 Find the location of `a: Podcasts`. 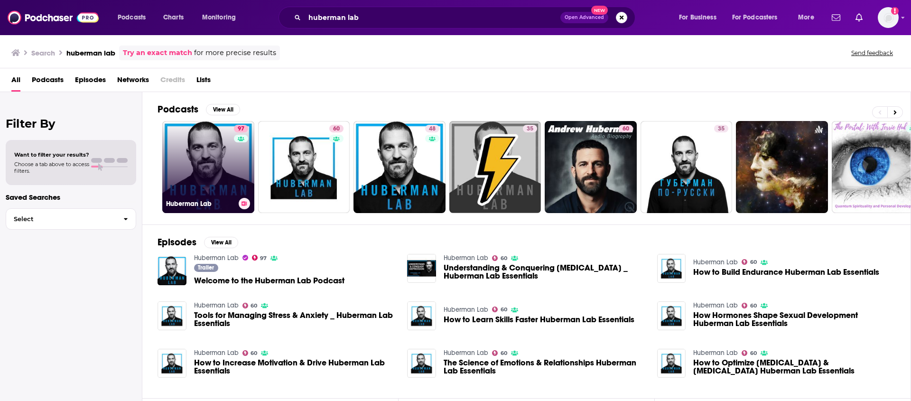

a: Podcasts is located at coordinates (47, 82).